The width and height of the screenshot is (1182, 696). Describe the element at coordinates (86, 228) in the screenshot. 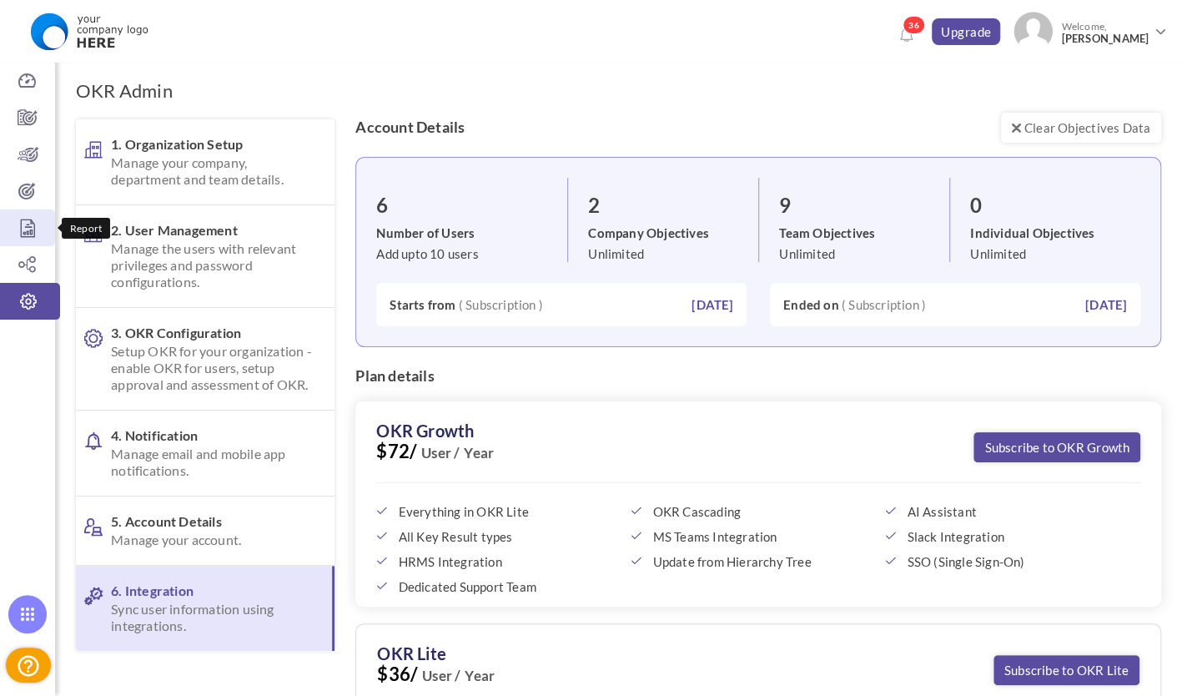

I see `div: Report` at that location.